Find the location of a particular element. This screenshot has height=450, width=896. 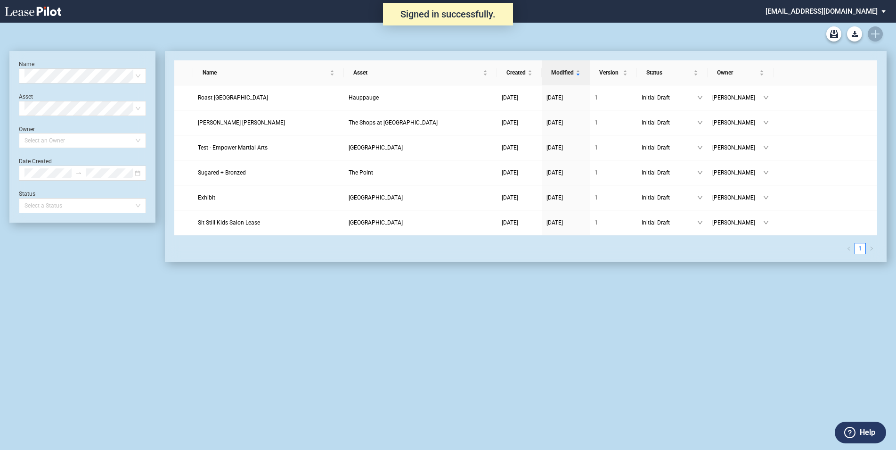

span: Exhibit is located at coordinates (206, 197).